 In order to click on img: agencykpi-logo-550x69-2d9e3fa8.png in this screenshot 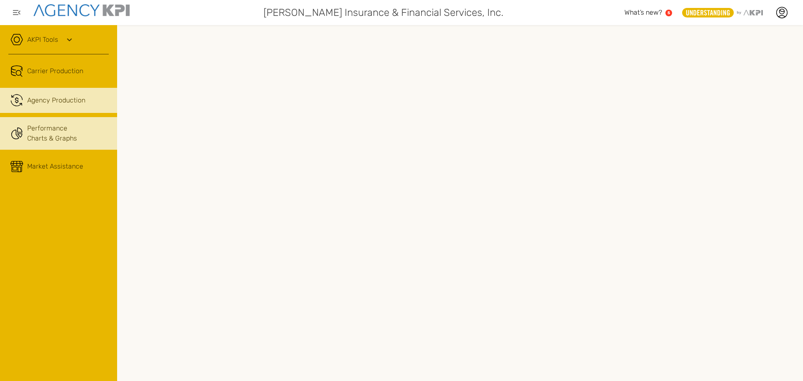, I will do `click(82, 10)`.